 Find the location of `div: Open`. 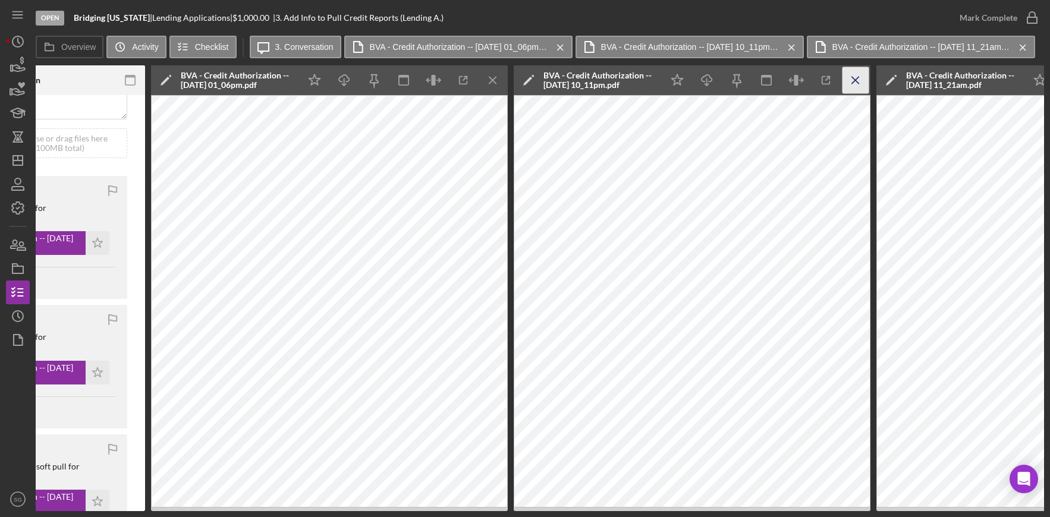

div: Open is located at coordinates (50, 18).